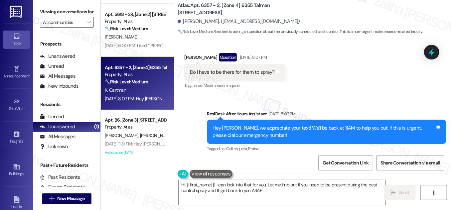  I want to click on textarea: Hi {{first_name}}! I can look into that for you. Let me find out if you need to be present during..., so click(282, 193).